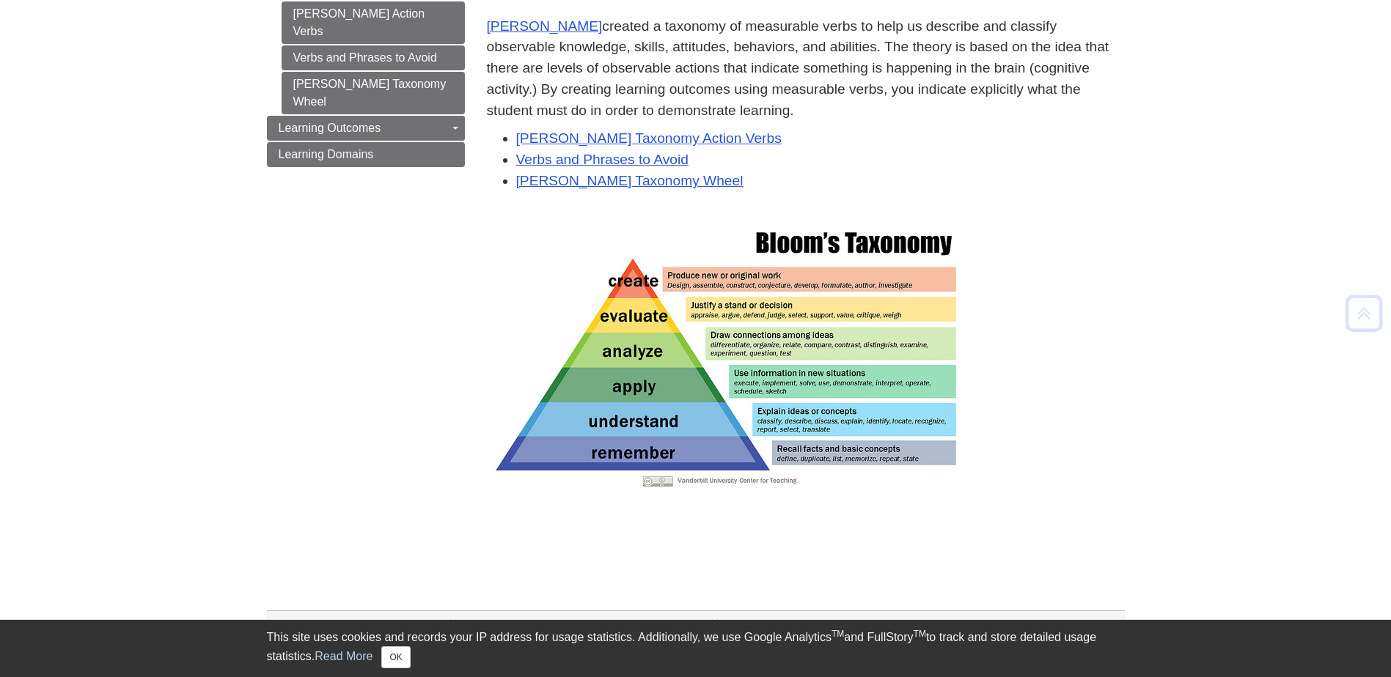 Image resolution: width=1391 pixels, height=677 pixels. What do you see at coordinates (343, 656) in the screenshot?
I see `a: Read More` at bounding box center [343, 656].